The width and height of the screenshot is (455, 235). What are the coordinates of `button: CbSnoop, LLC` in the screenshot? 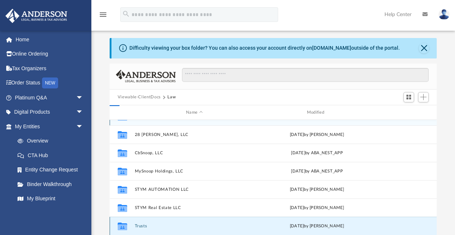 It's located at (194, 153).